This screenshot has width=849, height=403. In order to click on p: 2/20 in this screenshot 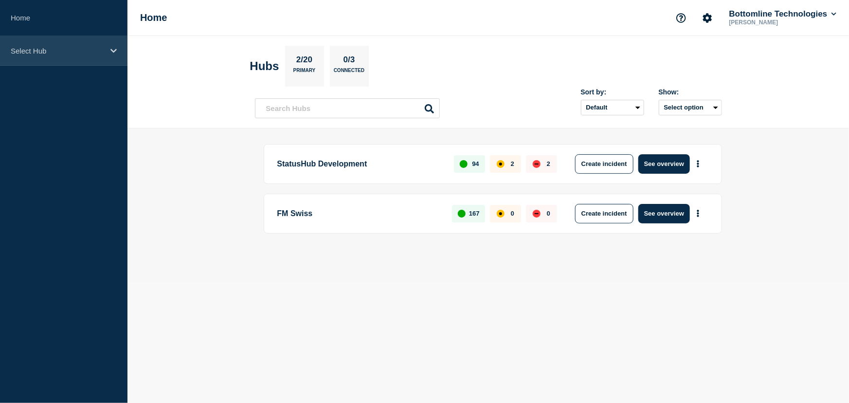, I will do `click(304, 61)`.